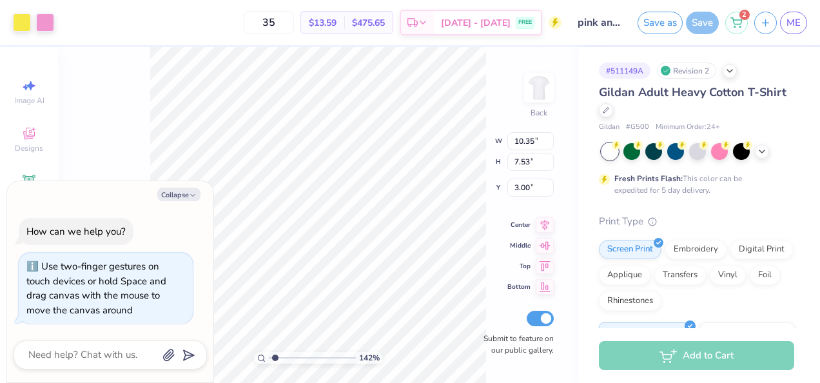 Image resolution: width=820 pixels, height=383 pixels. What do you see at coordinates (524, 23) in the screenshot?
I see `span: FREE` at bounding box center [524, 23].